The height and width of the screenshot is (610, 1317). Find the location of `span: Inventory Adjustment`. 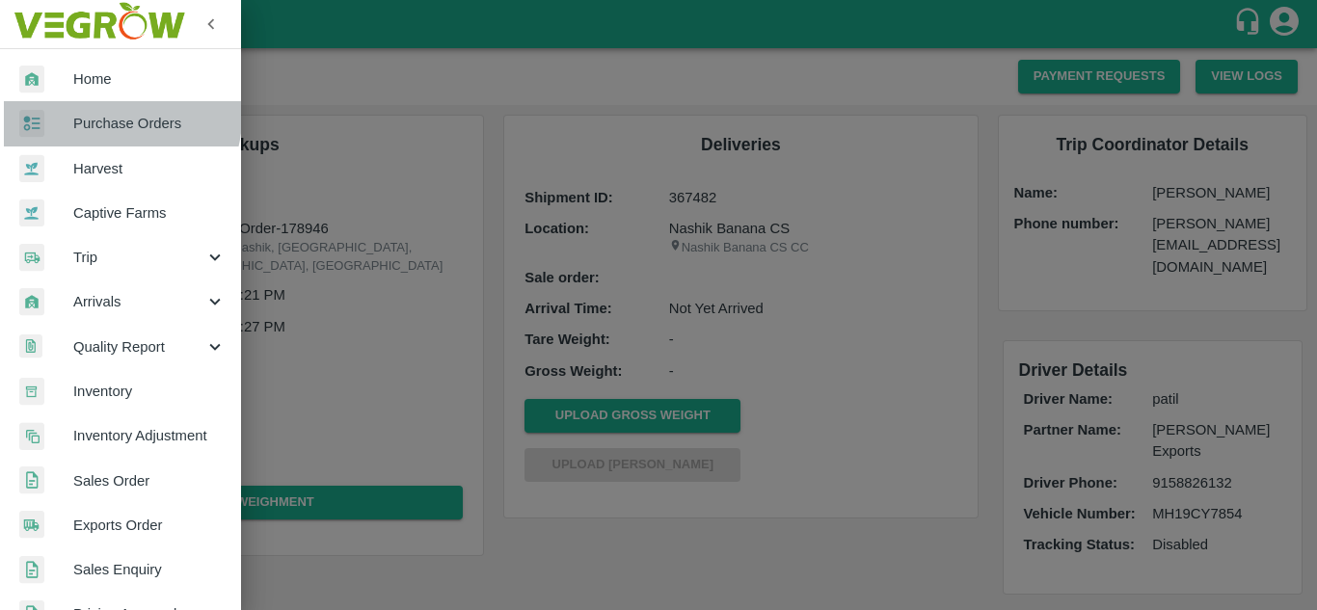

span: Inventory Adjustment is located at coordinates (149, 436).